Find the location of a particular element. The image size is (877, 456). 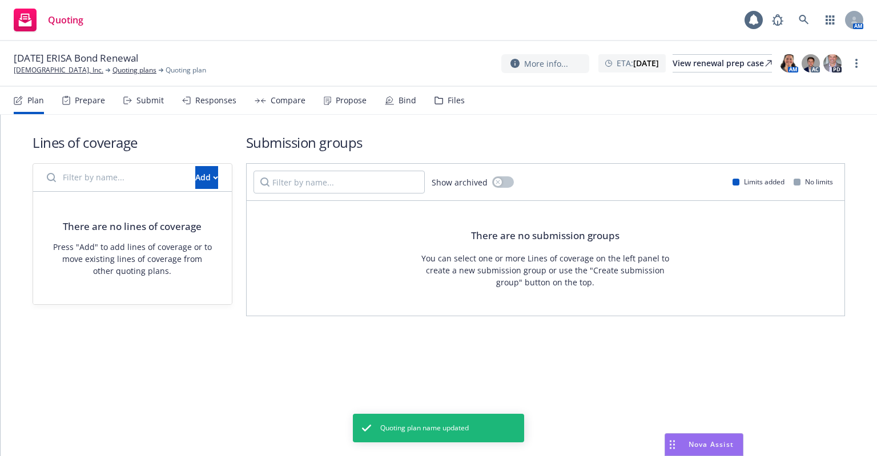

span: There are no lines of coverage is located at coordinates (132, 227).